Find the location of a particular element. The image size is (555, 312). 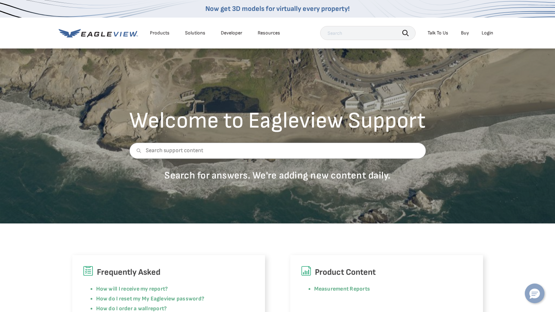

h2: Welcome to Eagleview Support is located at coordinates (277, 121).